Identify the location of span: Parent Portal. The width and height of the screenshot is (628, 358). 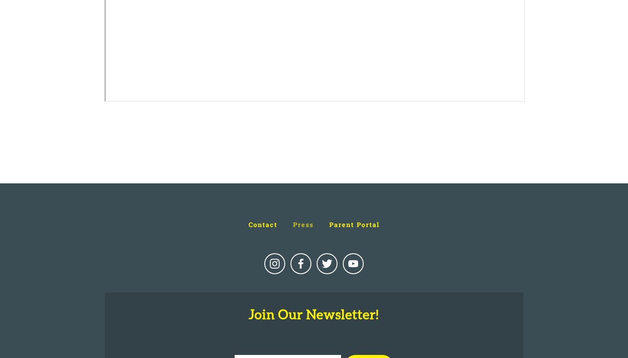
(355, 224).